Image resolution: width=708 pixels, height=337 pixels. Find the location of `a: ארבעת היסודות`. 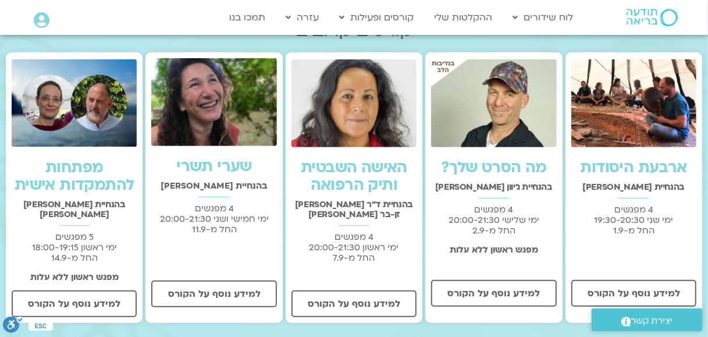

a: ארבעת היסודות is located at coordinates (634, 168).